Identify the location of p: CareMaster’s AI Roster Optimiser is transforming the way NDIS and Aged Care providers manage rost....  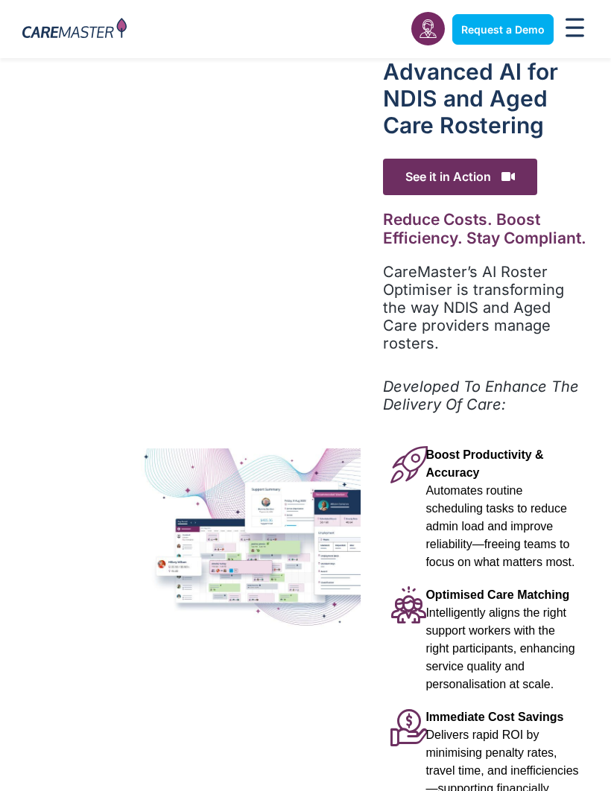
(486, 308).